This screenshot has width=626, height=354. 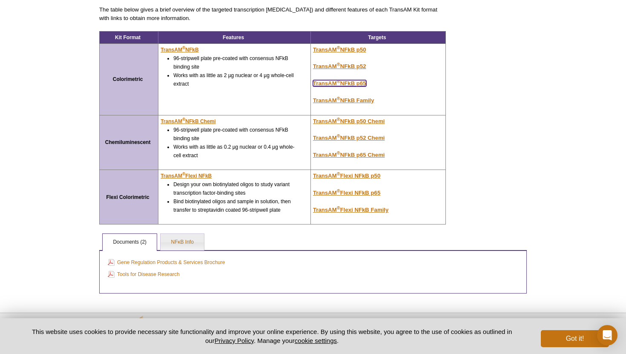 I want to click on u: TransAM NFkB p50, so click(x=340, y=49).